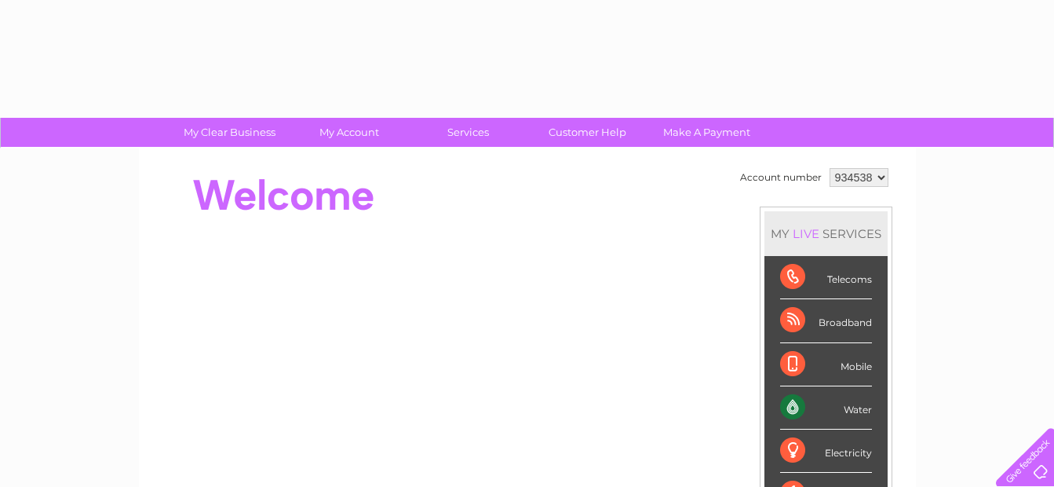  What do you see at coordinates (468, 132) in the screenshot?
I see `a: Services` at bounding box center [468, 132].